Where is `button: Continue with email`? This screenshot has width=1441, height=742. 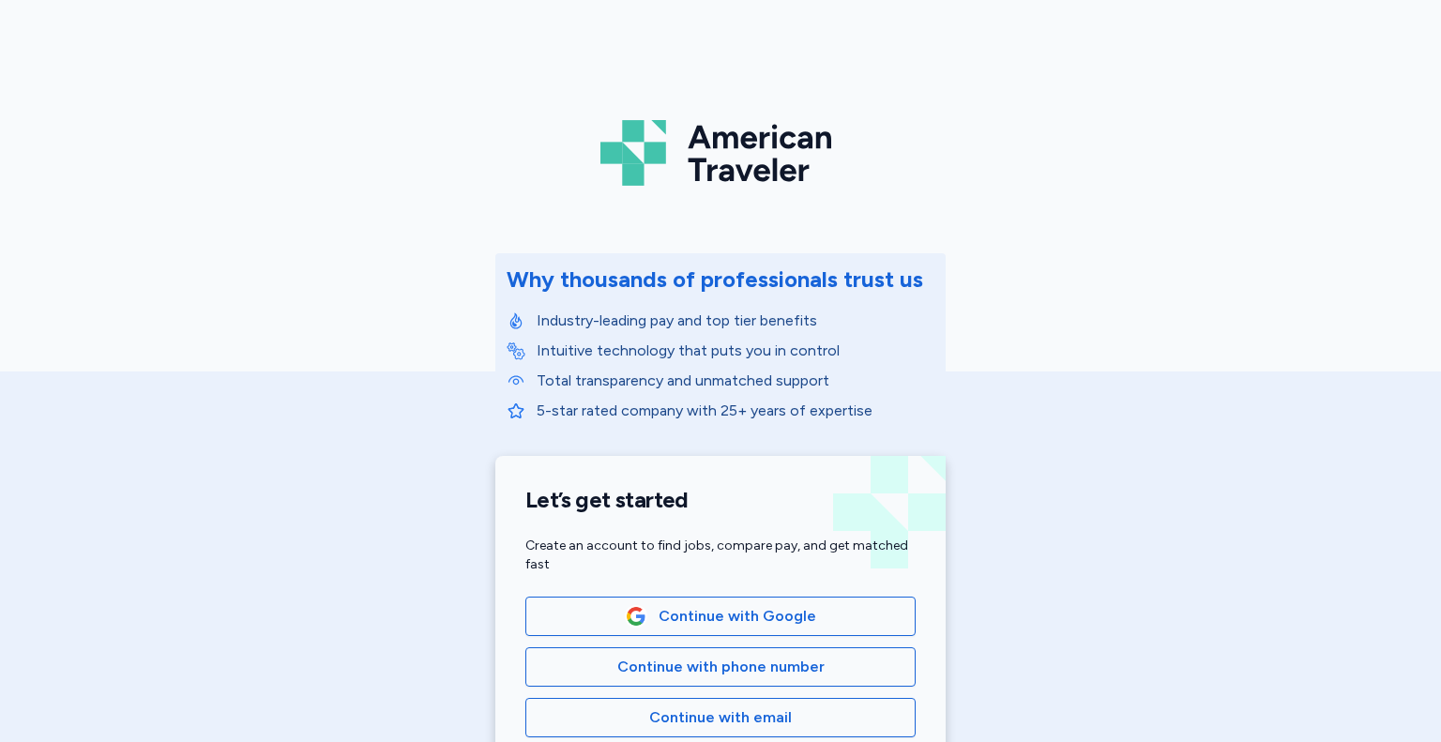 button: Continue with email is located at coordinates (721, 718).